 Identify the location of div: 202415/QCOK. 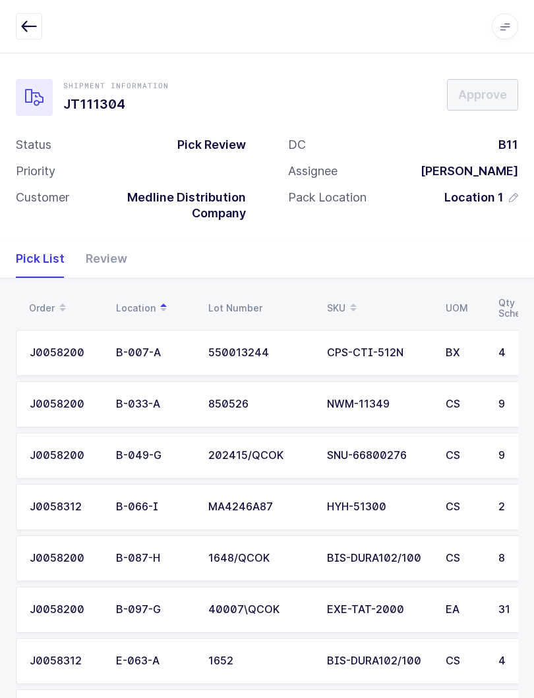
(260, 456).